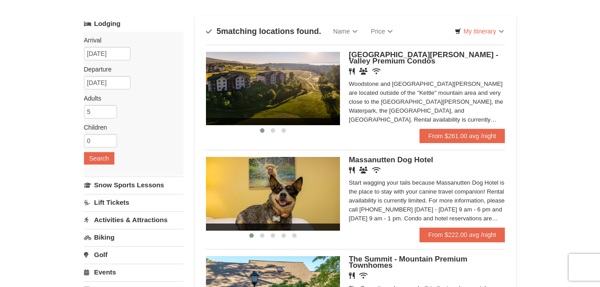 The width and height of the screenshot is (600, 287). Describe the element at coordinates (134, 254) in the screenshot. I see `a: Golf` at that location.